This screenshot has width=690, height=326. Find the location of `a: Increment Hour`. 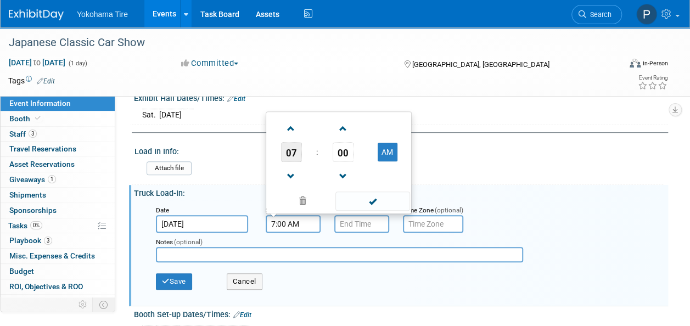

a: Increment Hour is located at coordinates (292, 128).